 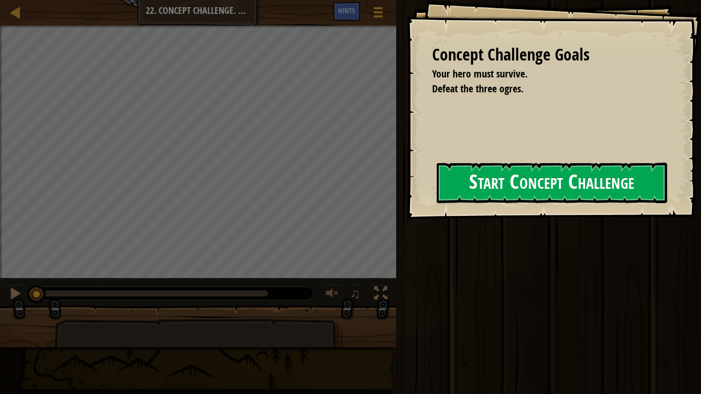 What do you see at coordinates (378, 14) in the screenshot?
I see `button: Show game menu` at bounding box center [378, 14].